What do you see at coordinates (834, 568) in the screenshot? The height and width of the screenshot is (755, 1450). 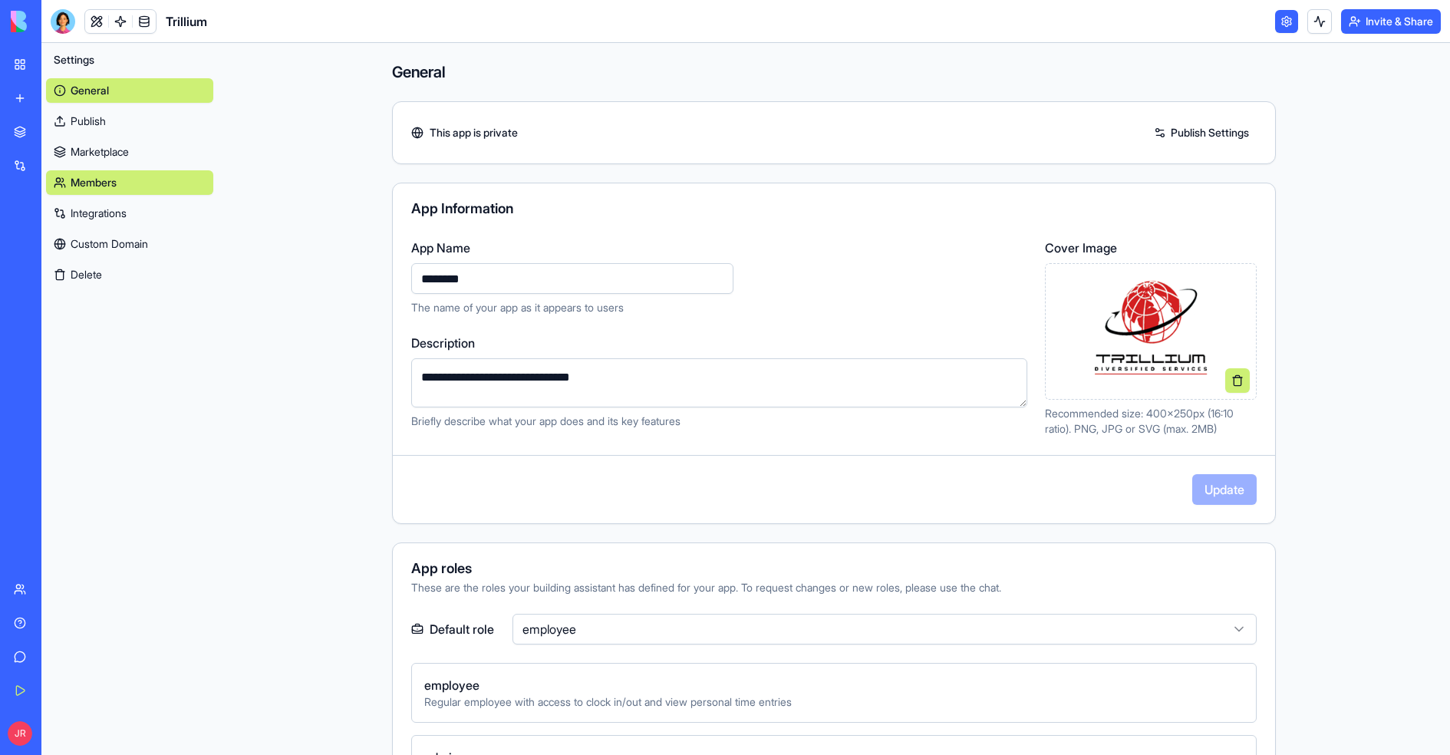 I see `div: App roles` at bounding box center [834, 568].